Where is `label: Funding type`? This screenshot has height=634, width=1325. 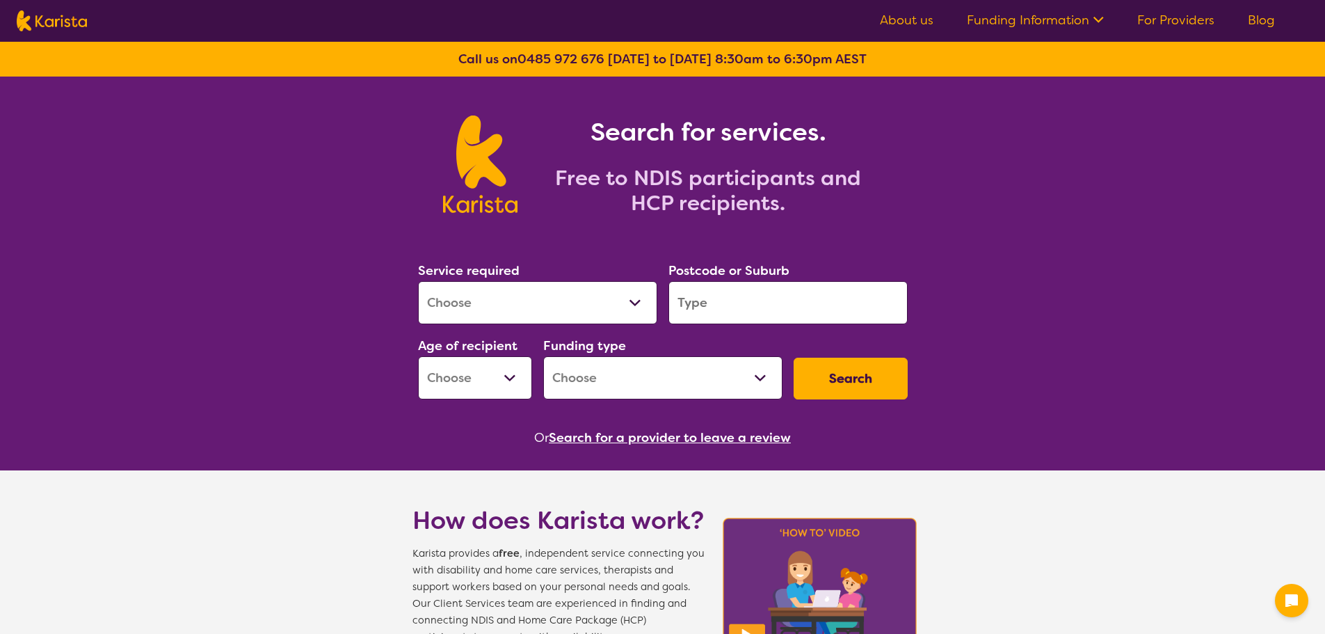 label: Funding type is located at coordinates (584, 346).